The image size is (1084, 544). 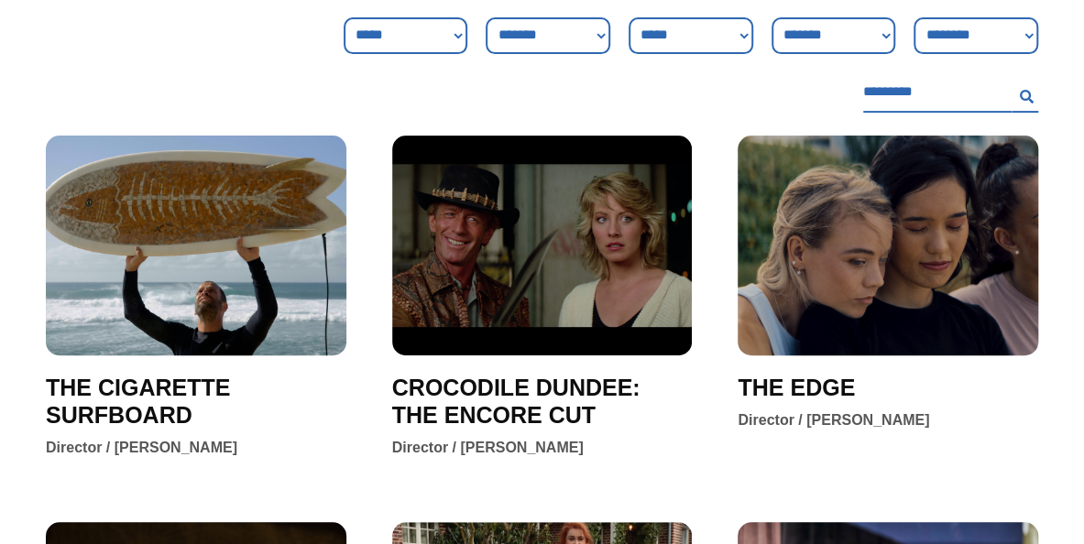 I want to click on select: Genre Filter, so click(x=406, y=36).